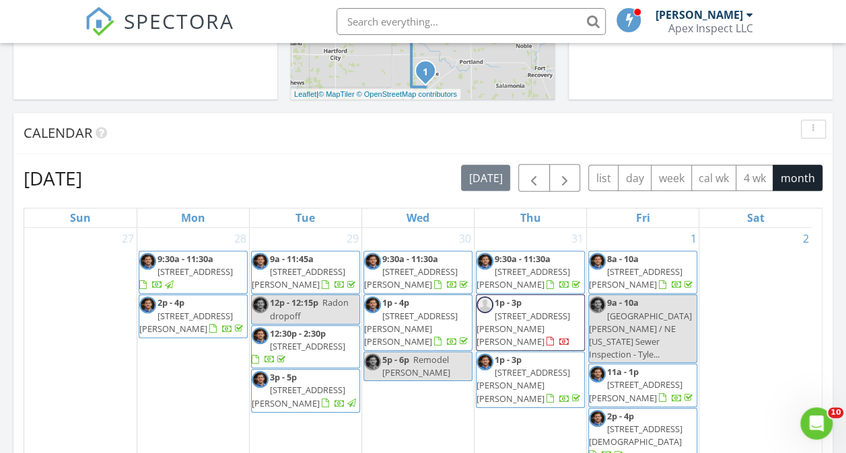 The width and height of the screenshot is (846, 453). Describe the element at coordinates (634, 178) in the screenshot. I see `button: day` at that location.